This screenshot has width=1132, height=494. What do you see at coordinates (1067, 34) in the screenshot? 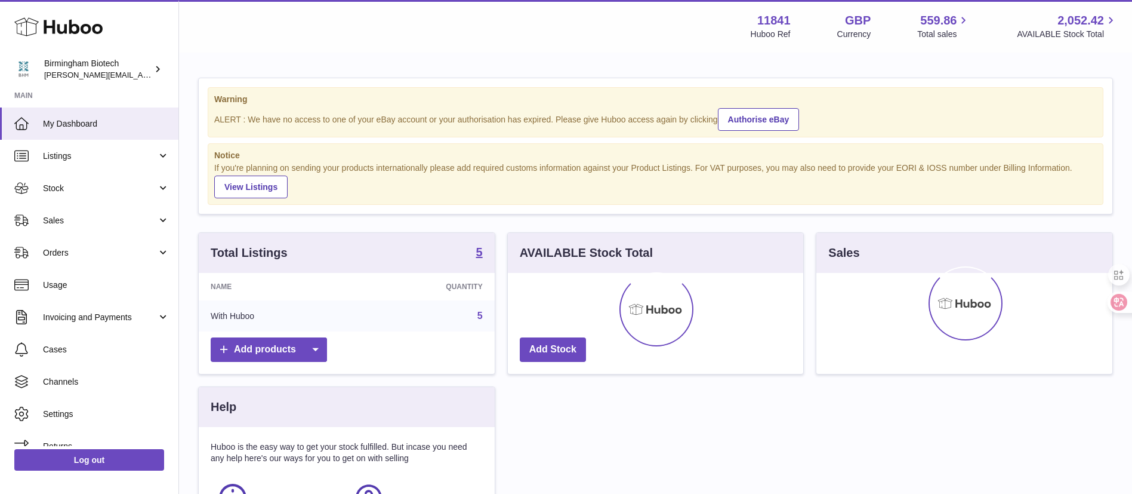
I see `span: AVAILABLE Stock Total` at bounding box center [1067, 34].